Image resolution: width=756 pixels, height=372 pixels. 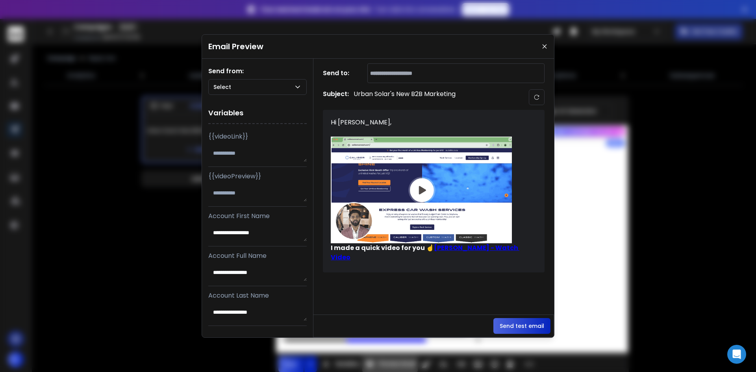 What do you see at coordinates (338, 73) in the screenshot?
I see `h1: Send to:` at bounding box center [338, 73].